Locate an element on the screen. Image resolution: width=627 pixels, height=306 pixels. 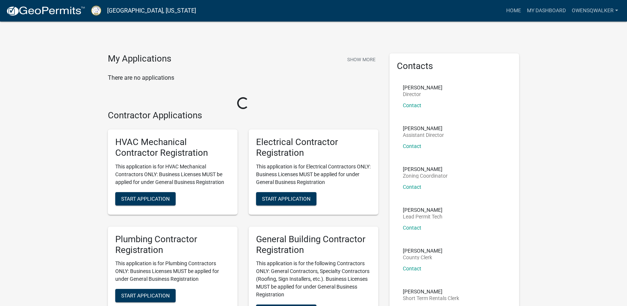
p: This application is for the following Contractors ONLY: General Contractors, Specialty Contractor... is located at coordinates (314, 279).